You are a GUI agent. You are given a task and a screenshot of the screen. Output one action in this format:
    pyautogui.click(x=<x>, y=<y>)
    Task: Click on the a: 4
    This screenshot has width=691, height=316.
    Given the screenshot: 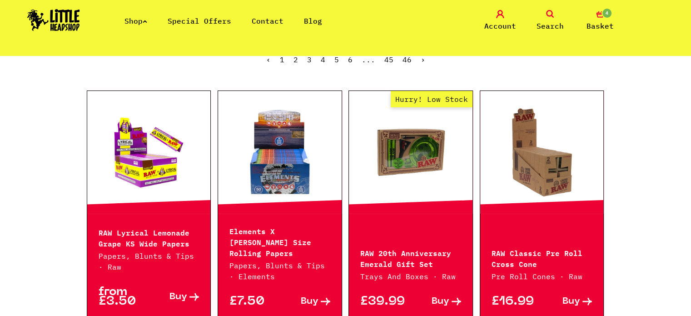 What is the action you would take?
    pyautogui.click(x=323, y=60)
    